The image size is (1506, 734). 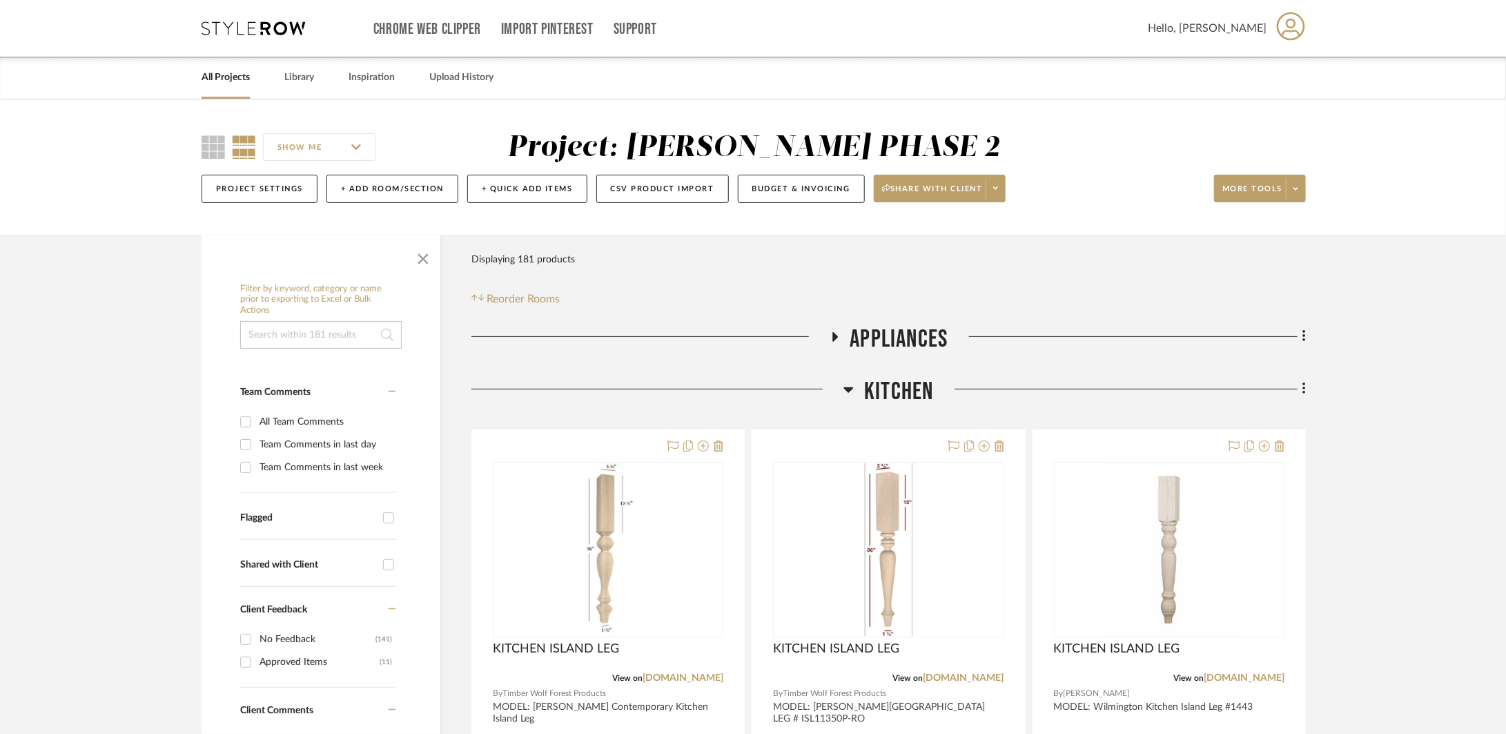 What do you see at coordinates (663, 188) in the screenshot?
I see `button: CSV Product Import` at bounding box center [663, 188].